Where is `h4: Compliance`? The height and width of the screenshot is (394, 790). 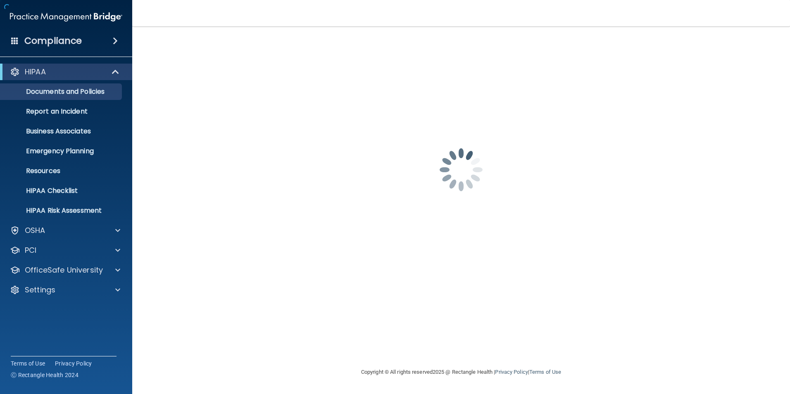
h4: Compliance is located at coordinates (53, 41).